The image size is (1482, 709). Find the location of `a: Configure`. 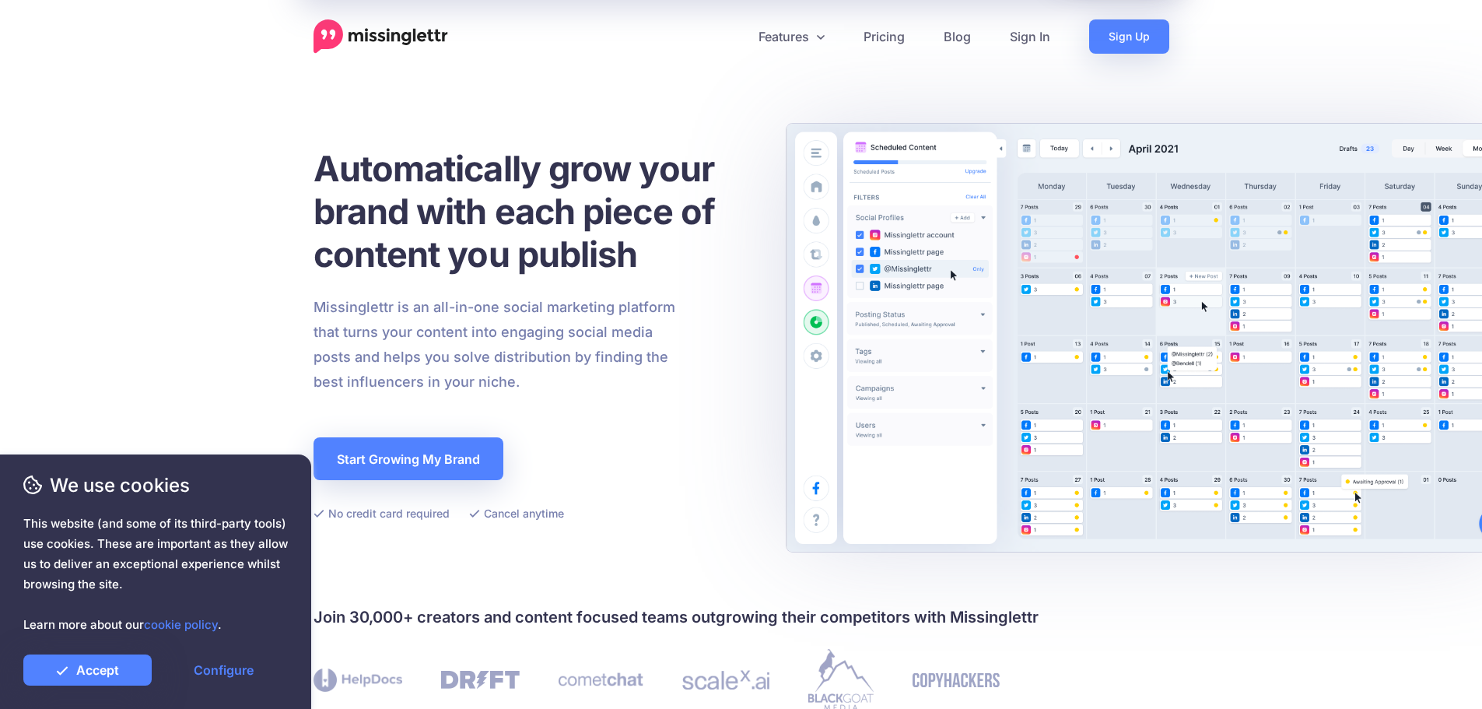

a: Configure is located at coordinates (223, 670).